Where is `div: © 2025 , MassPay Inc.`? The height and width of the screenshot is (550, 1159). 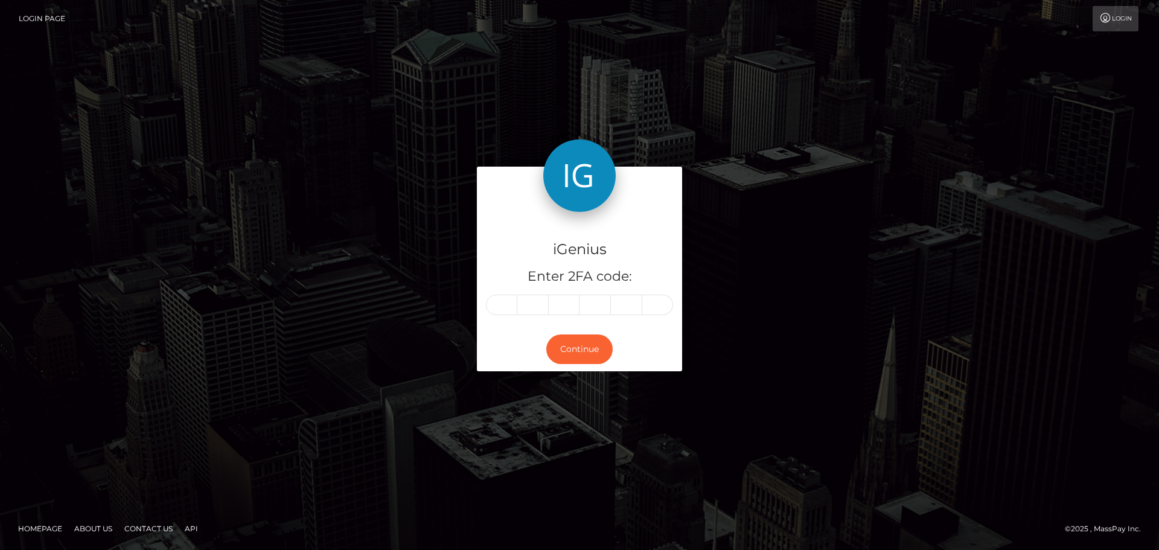
div: © 2025 , MassPay Inc. is located at coordinates (1107, 529).